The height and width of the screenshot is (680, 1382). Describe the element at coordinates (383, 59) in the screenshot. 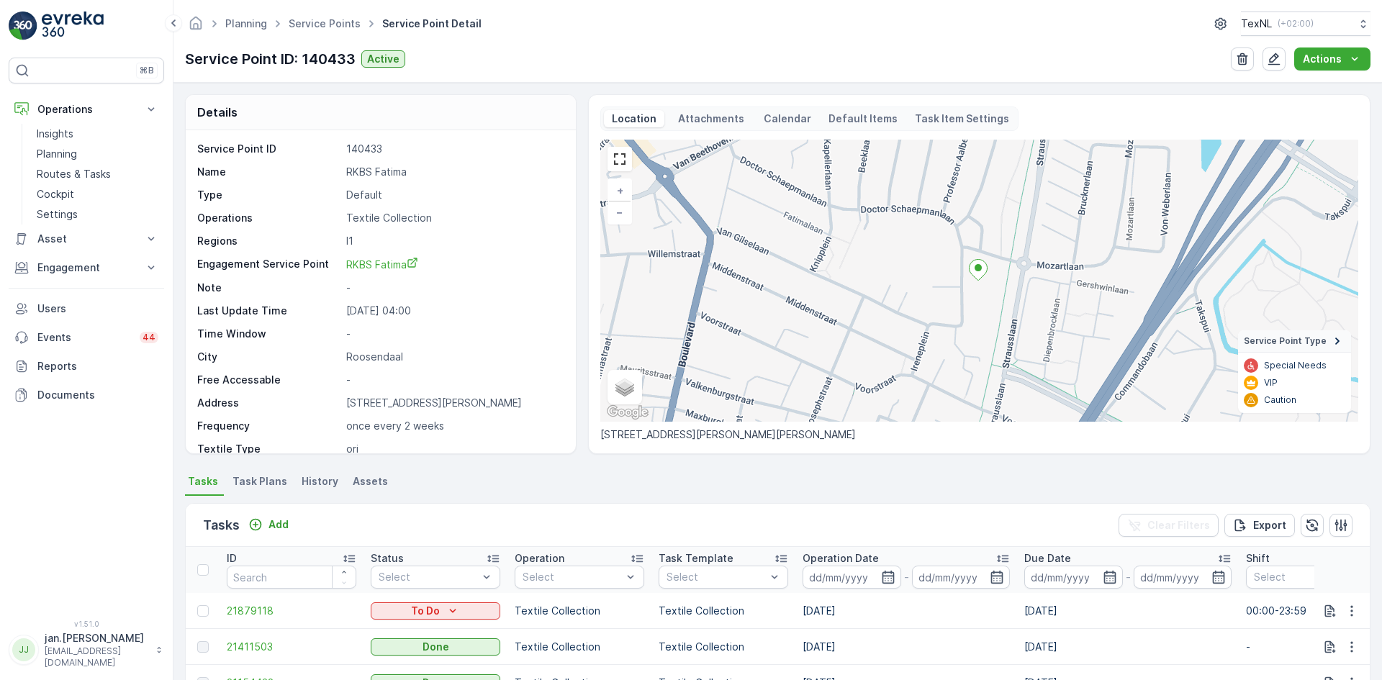

I see `p: Active` at that location.